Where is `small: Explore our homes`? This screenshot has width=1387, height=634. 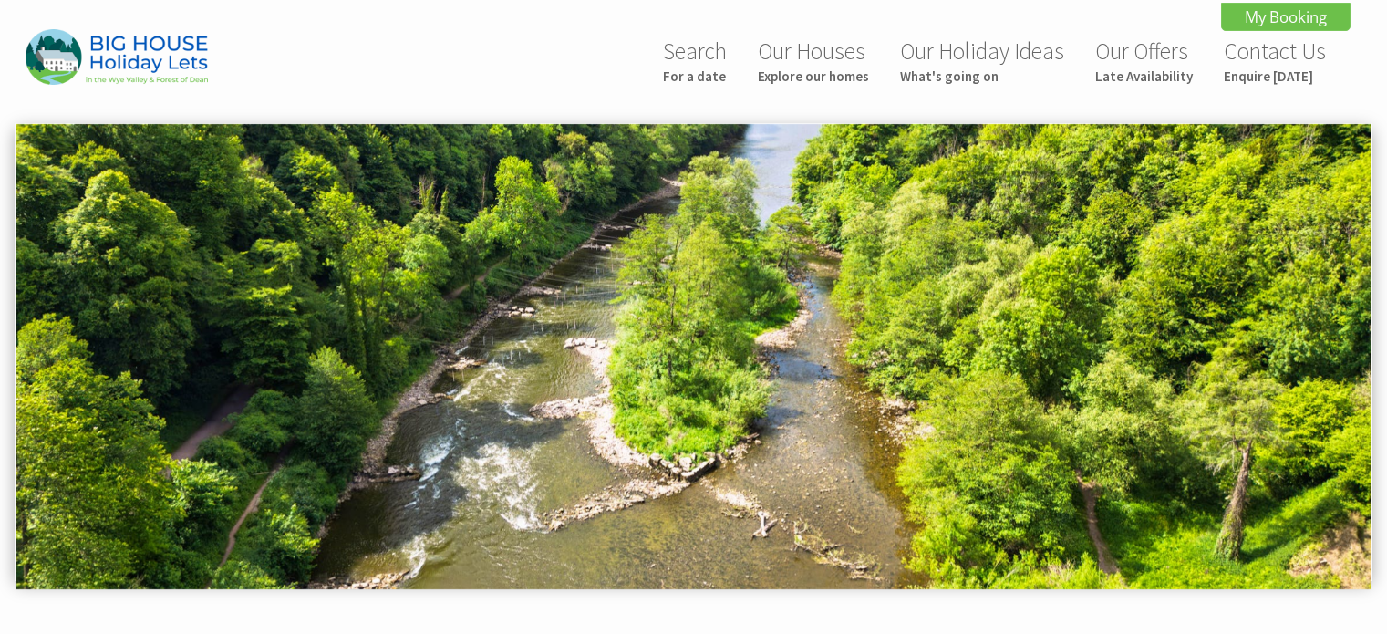 small: Explore our homes is located at coordinates (814, 76).